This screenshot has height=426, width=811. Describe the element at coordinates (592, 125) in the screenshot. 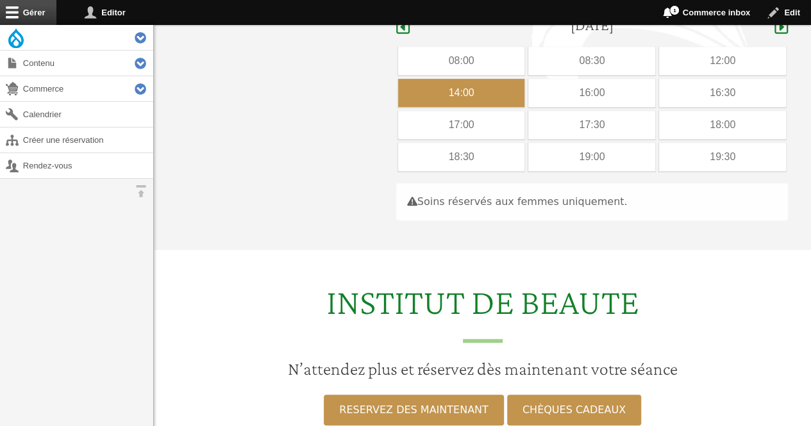

I see `div: 17:30` at that location.